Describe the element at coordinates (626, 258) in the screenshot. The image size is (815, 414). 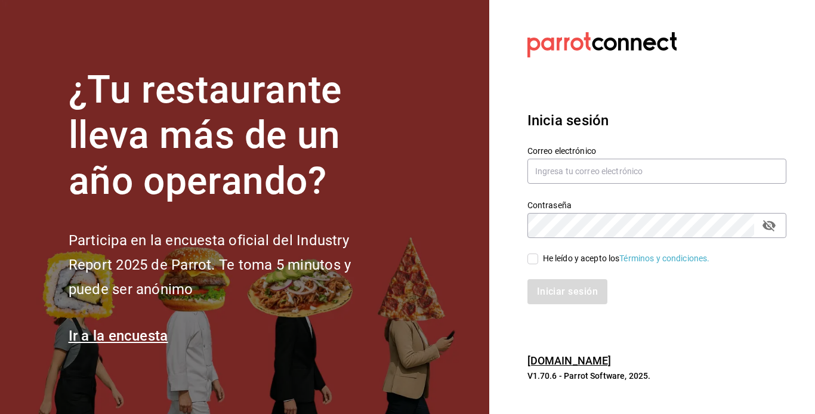
I see `div: He leído y acepto los` at that location.